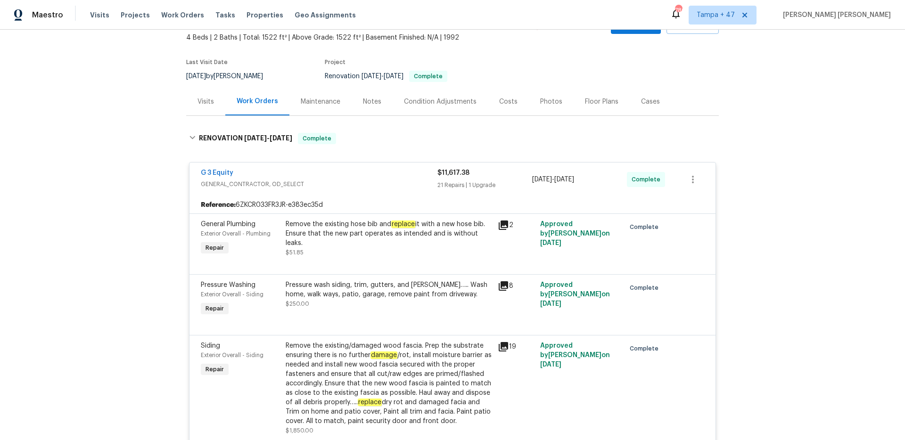  Describe the element at coordinates (485, 185) in the screenshot. I see `div: 21 Repairs | 1 Upgrade` at that location.